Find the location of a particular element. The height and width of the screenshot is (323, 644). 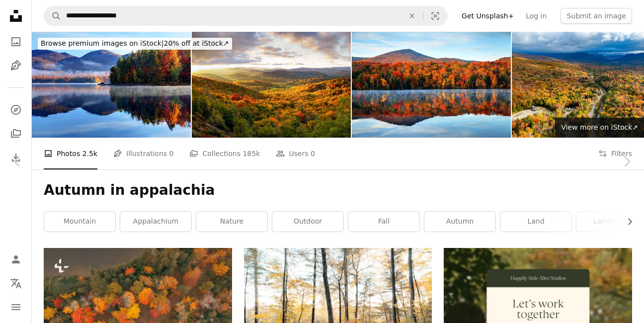

span: View more on iStock ↗ is located at coordinates (599, 127).